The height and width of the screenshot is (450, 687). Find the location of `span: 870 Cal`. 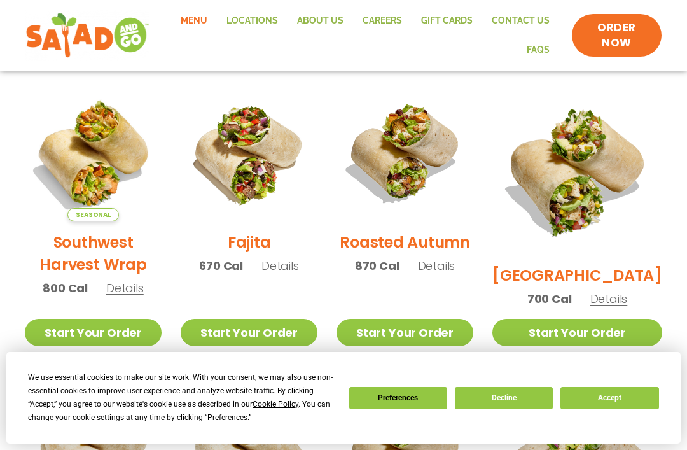

span: 870 Cal is located at coordinates (377, 265).